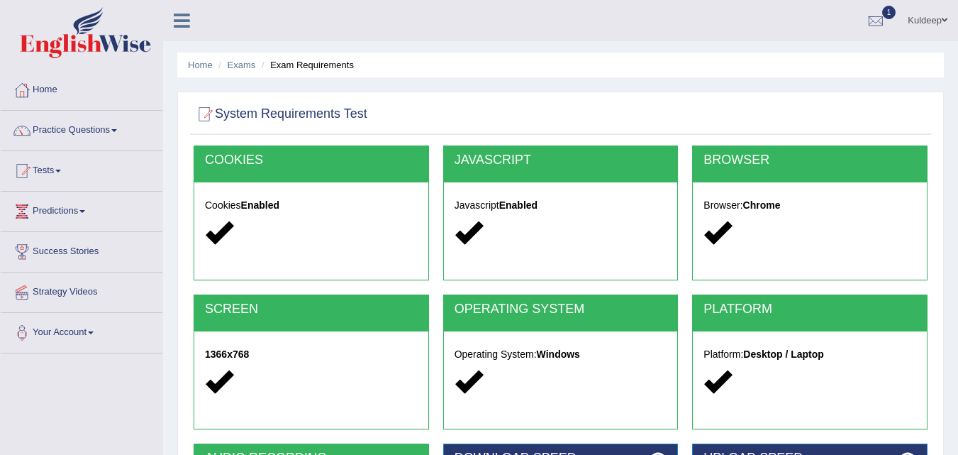  Describe the element at coordinates (561, 205) in the screenshot. I see `h5: Javascript` at that location.